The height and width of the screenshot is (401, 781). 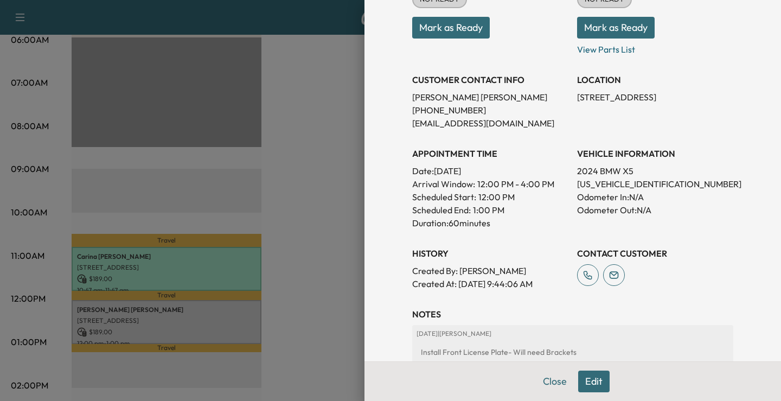 I want to click on p: 12:00 PM, so click(x=496, y=197).